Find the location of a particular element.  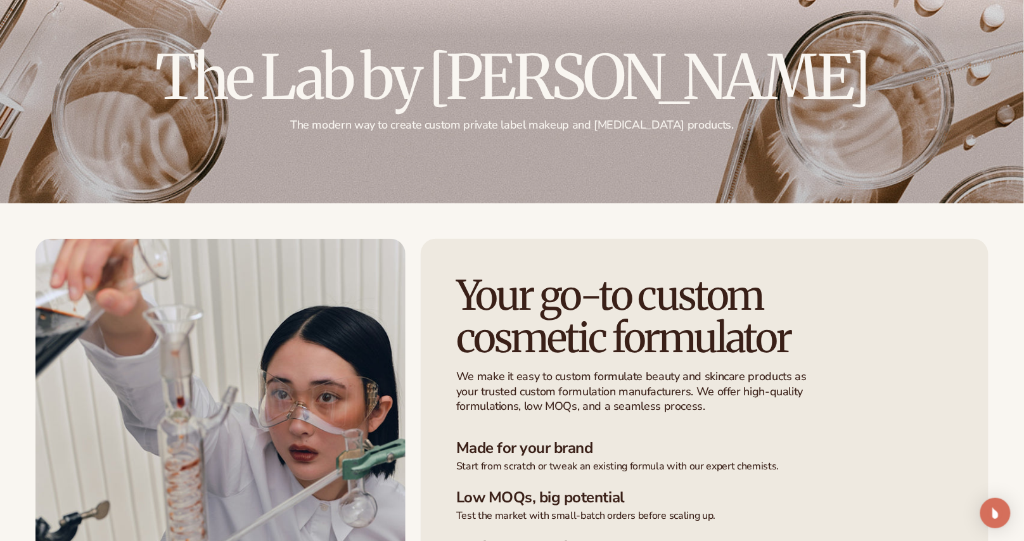

p: We make it easy to custom formulate beauty and skincare products as your trusted custom formulati... is located at coordinates (635, 392).